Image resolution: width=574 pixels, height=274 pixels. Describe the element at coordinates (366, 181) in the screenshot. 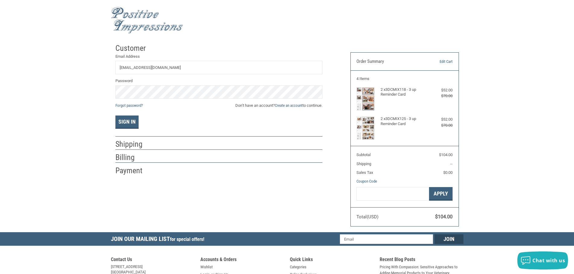

I see `a: Coupon Code` at that location.